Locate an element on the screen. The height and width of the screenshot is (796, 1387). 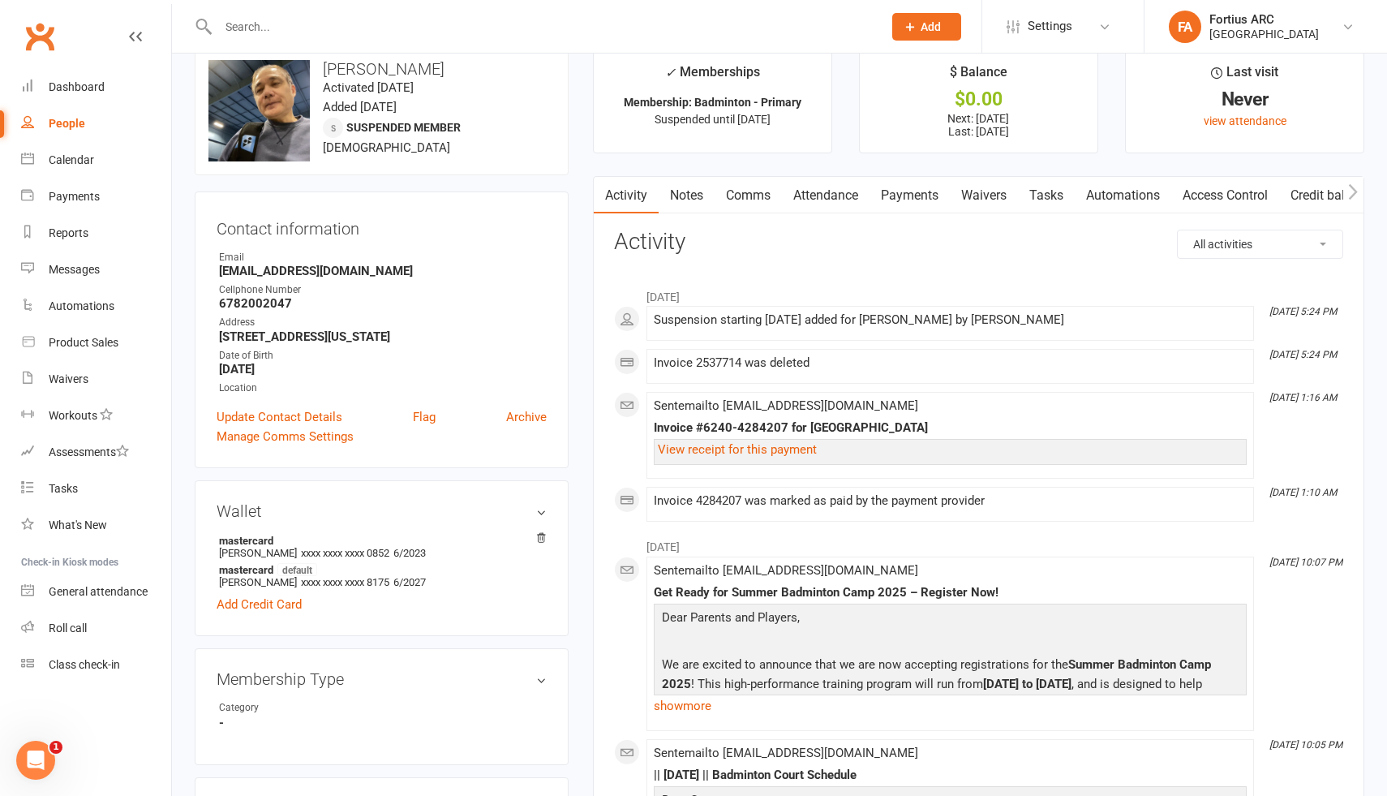
div: General attendance is located at coordinates (98, 591).